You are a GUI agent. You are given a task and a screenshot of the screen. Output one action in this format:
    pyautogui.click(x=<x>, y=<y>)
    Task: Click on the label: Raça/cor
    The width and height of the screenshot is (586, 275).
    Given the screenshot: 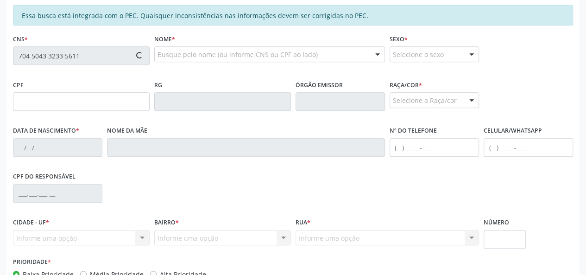 What is the action you would take?
    pyautogui.click(x=406, y=85)
    